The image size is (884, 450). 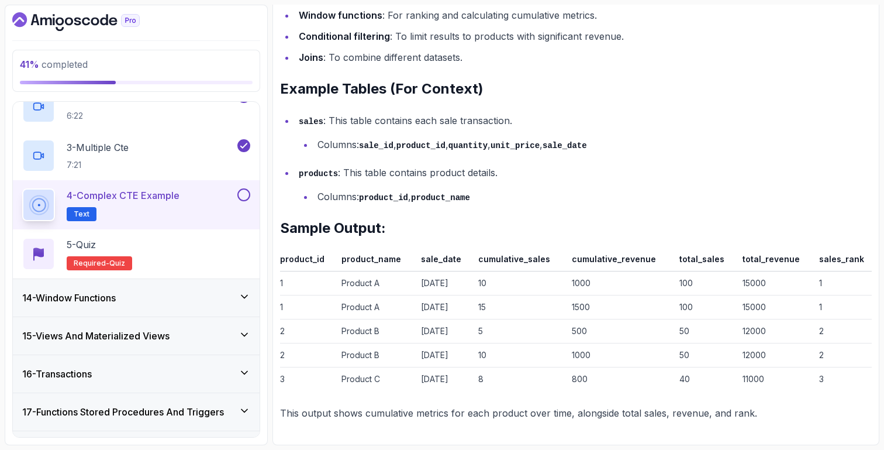 I want to click on th: cumulative_revenue, so click(x=621, y=261).